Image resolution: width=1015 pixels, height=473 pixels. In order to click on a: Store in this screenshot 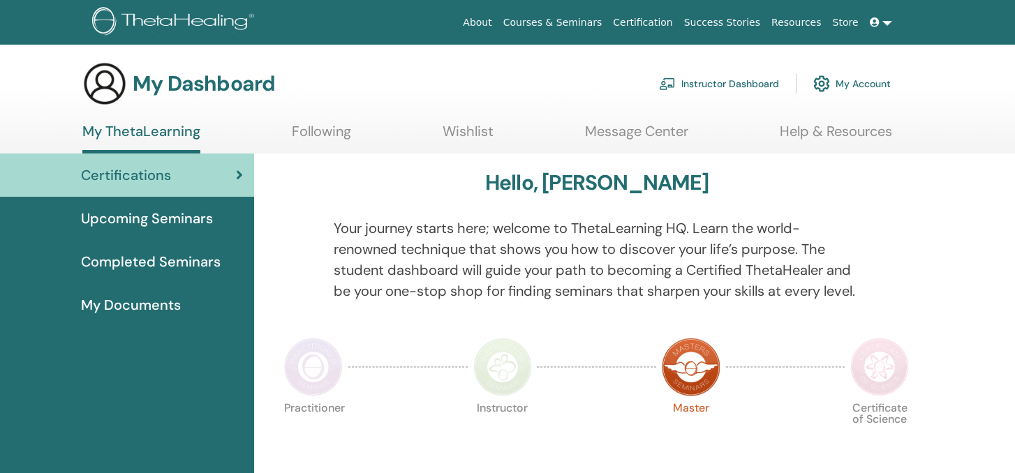, I will do `click(845, 22)`.